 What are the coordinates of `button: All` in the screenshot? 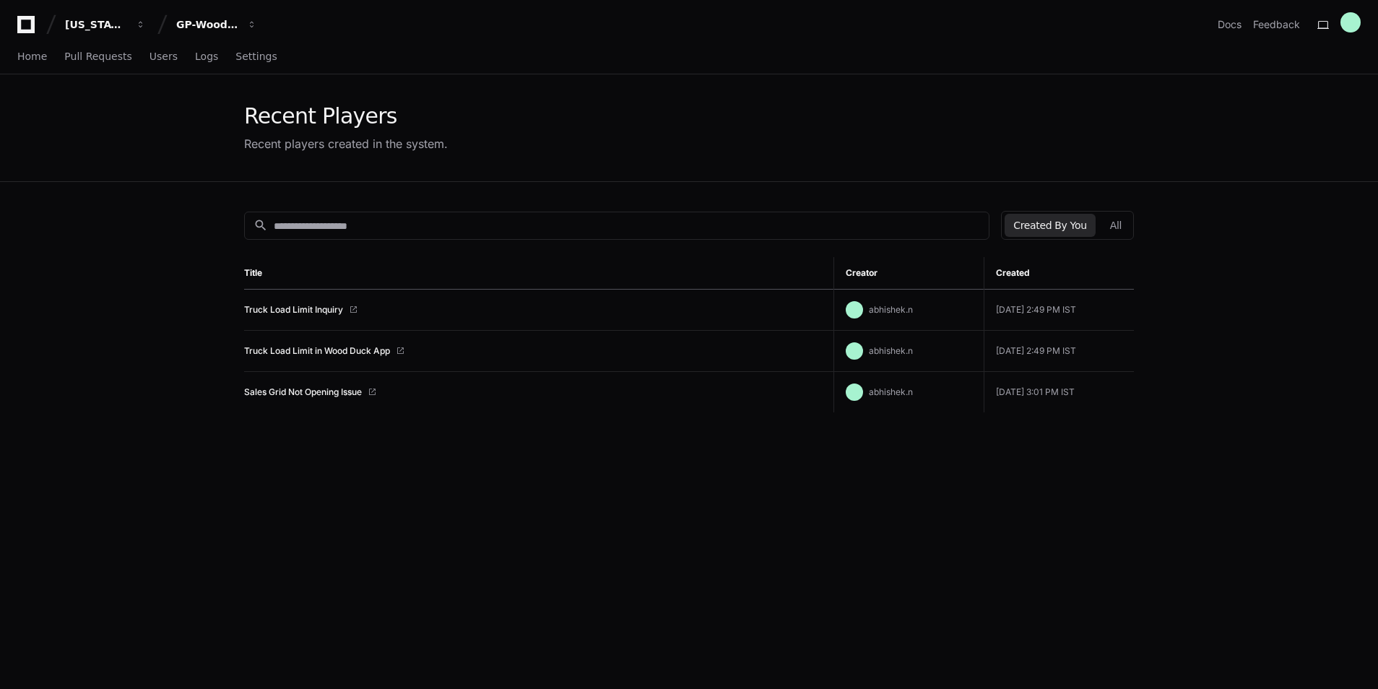 It's located at (1115, 225).